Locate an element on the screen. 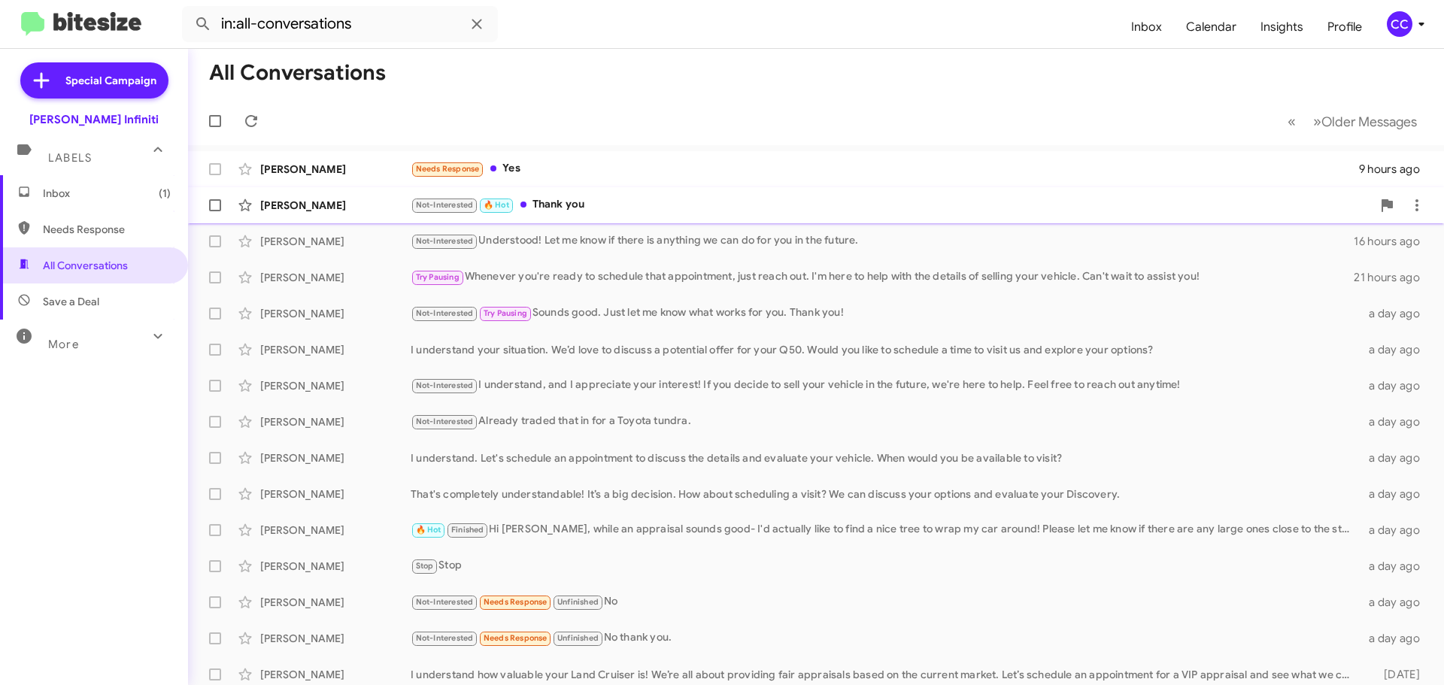 The image size is (1444, 685). div: Already traded that in for a Toyota tundra. is located at coordinates (885, 421).